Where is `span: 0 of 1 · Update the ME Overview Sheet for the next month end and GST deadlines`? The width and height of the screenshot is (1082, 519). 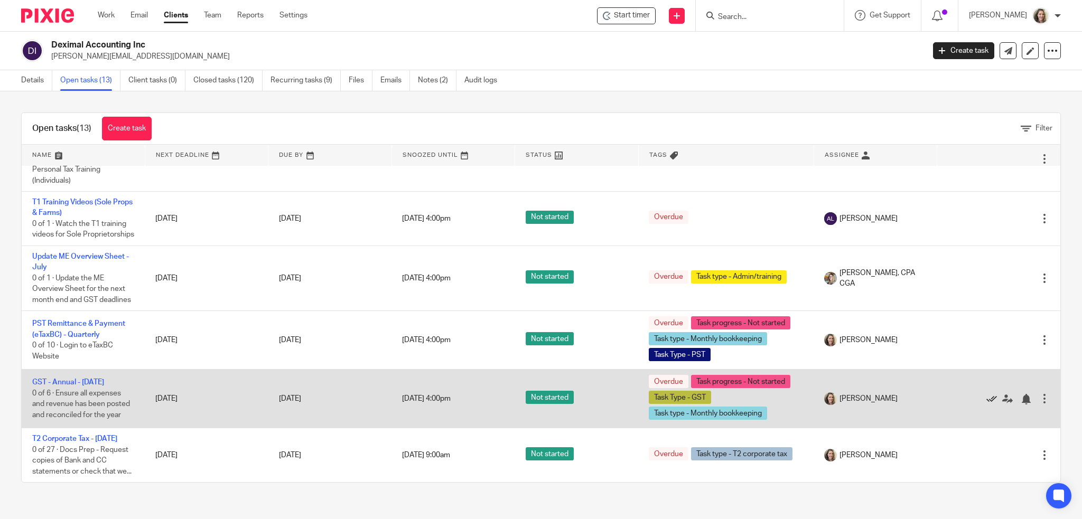 span: 0 of 1 · Update the ME Overview Sheet for the next month end and GST deadlines is located at coordinates (81, 289).